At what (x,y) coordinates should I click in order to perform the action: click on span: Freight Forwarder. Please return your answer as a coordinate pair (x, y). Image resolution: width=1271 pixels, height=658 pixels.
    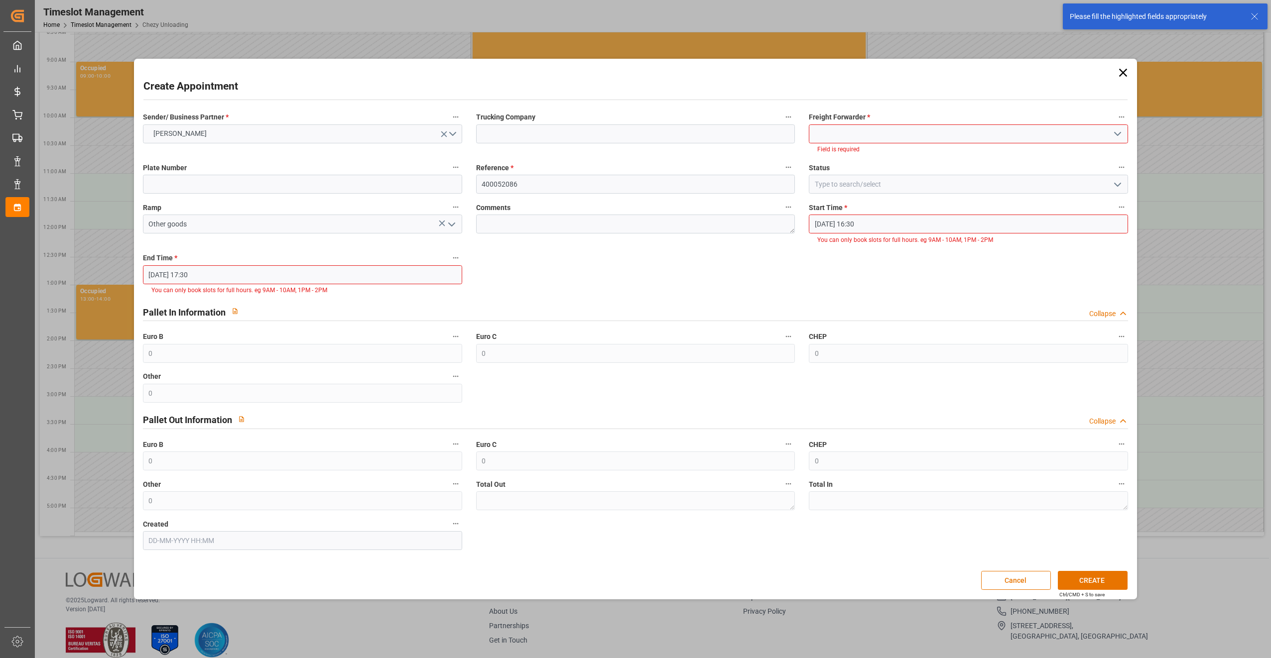
    Looking at the image, I should click on (839, 117).